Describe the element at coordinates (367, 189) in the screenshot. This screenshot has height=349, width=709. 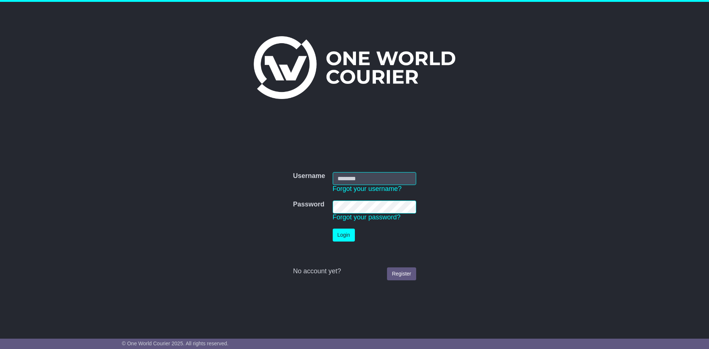
I see `a: Forgot your username?` at that location.